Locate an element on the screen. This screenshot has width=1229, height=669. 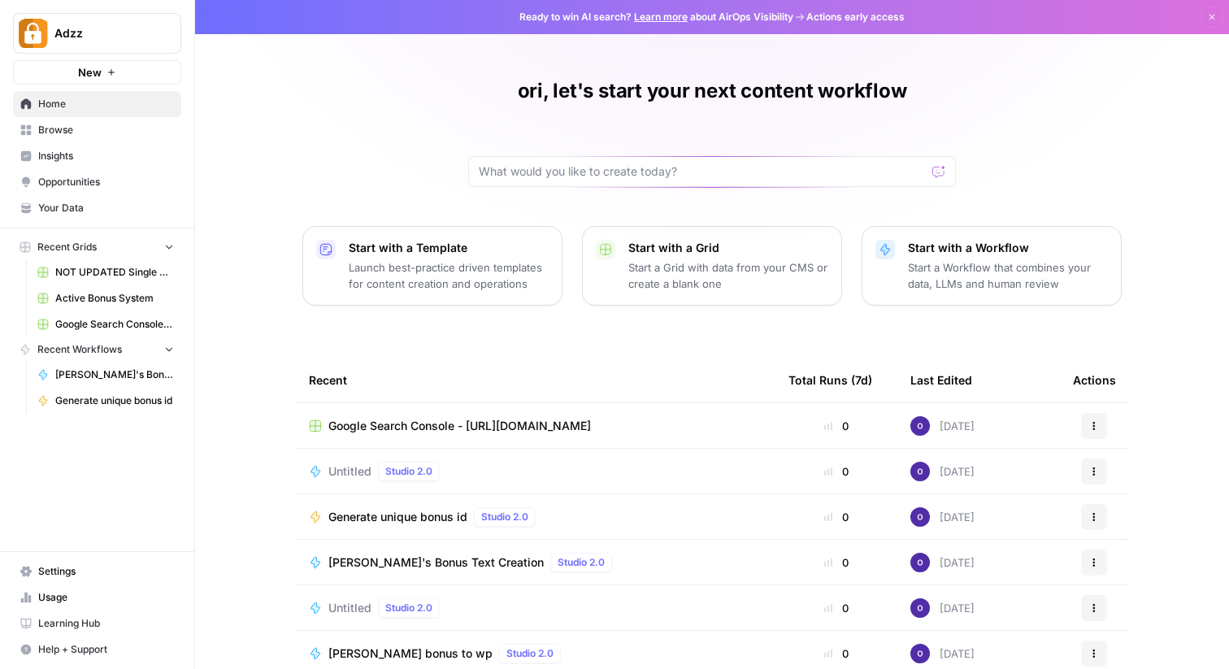
span: Your Data is located at coordinates (106, 208).